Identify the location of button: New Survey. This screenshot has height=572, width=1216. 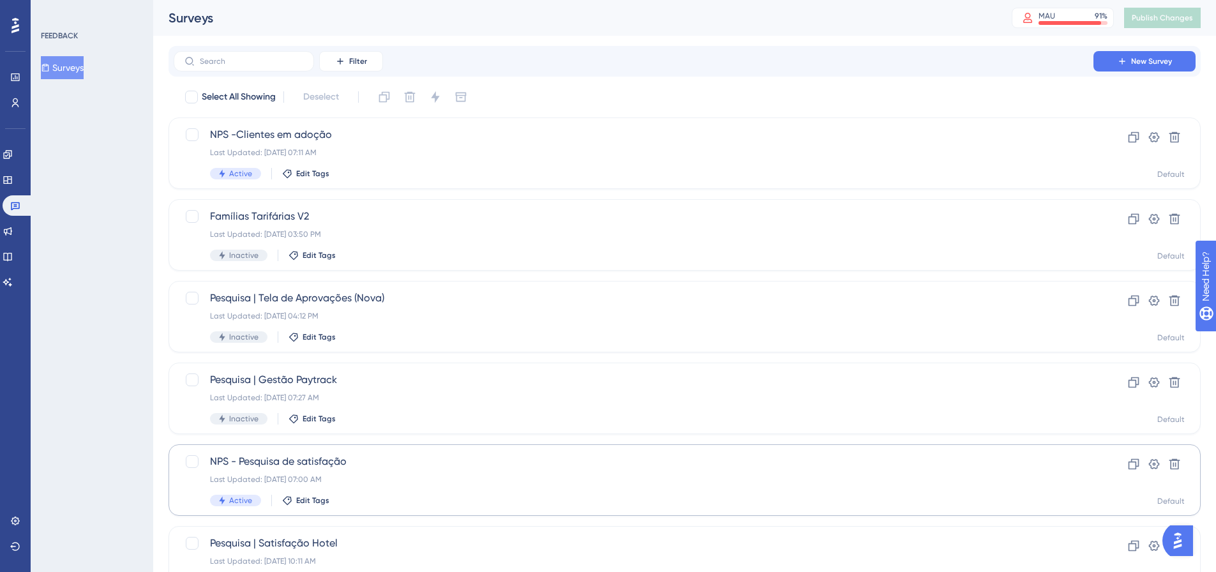
(1145, 61).